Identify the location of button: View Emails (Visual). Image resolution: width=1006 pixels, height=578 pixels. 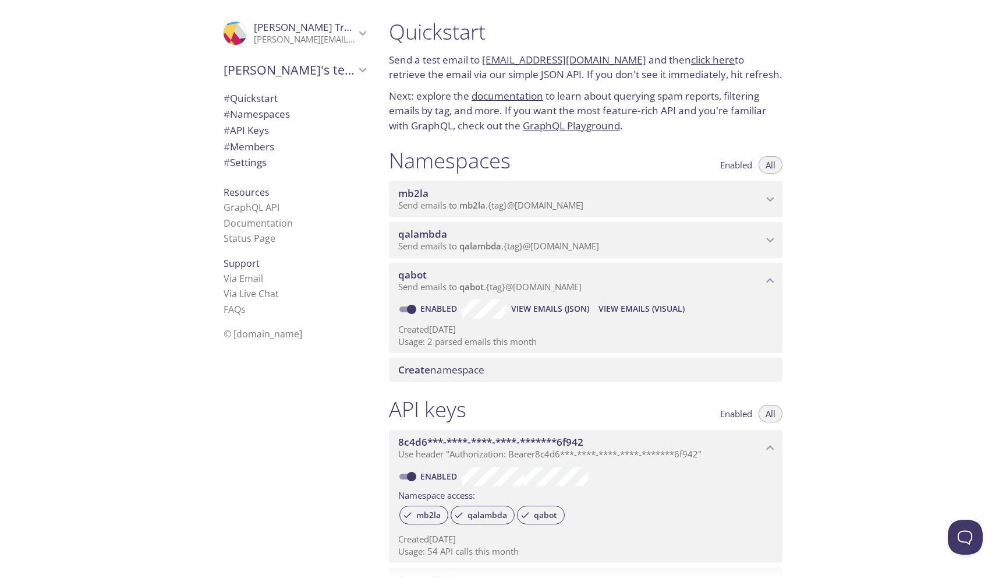
(642, 309).